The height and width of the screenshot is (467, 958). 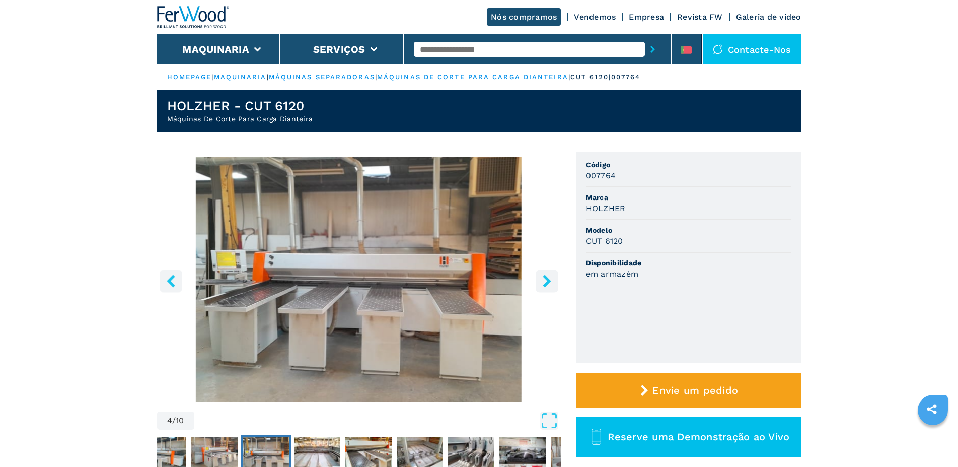 What do you see at coordinates (591, 77) in the screenshot?
I see `p: cut 6120 |` at bounding box center [591, 77].